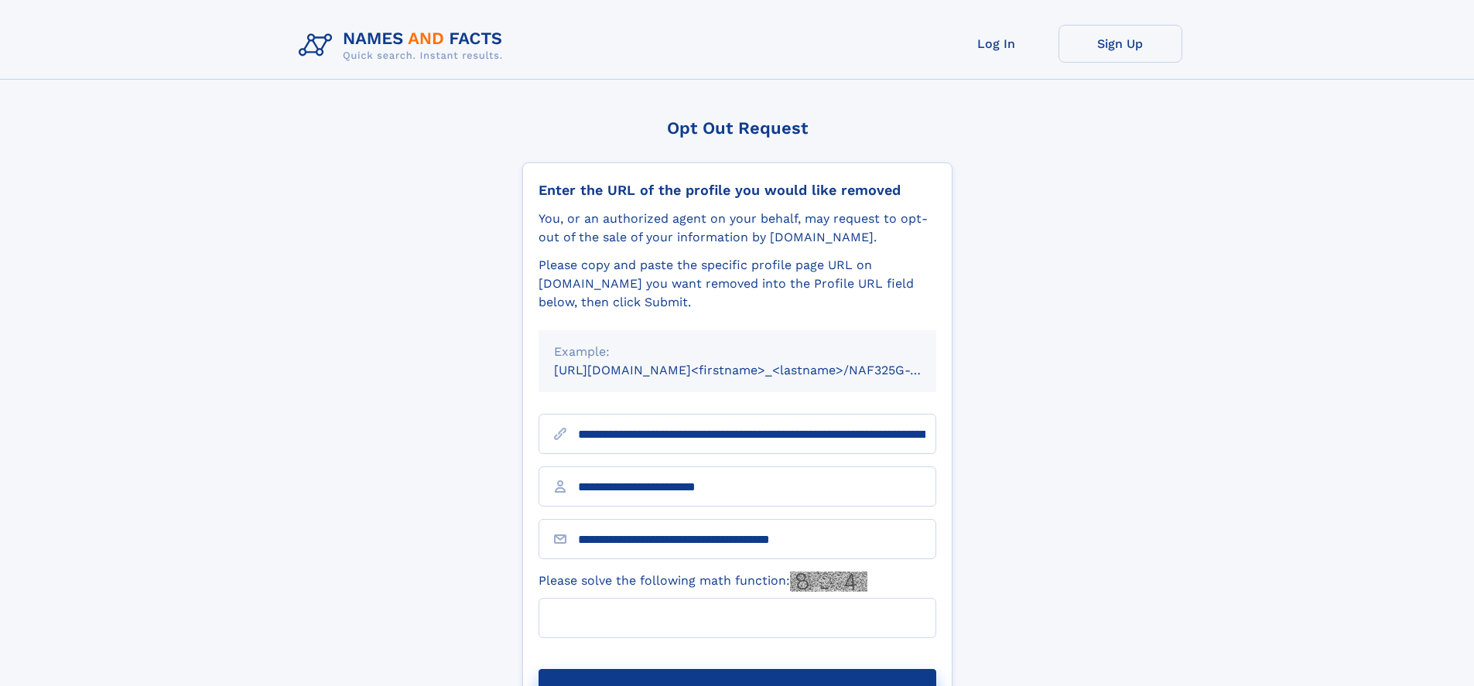 The width and height of the screenshot is (1474, 686). What do you see at coordinates (737, 190) in the screenshot?
I see `div: Enter the URL of the profile you would like removed` at bounding box center [737, 190].